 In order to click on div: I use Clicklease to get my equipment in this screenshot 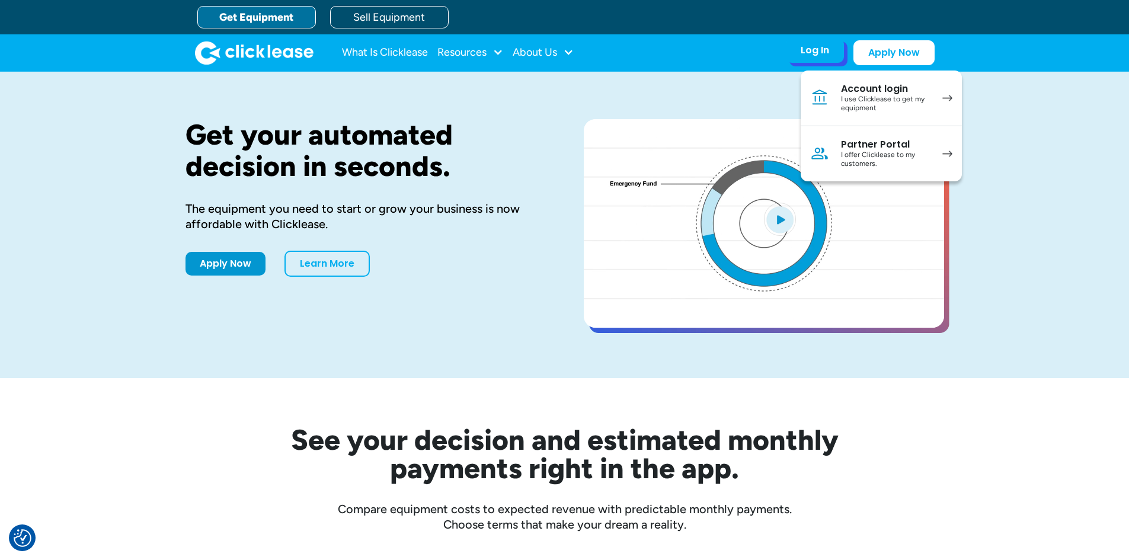, I will do `click(885, 104)`.